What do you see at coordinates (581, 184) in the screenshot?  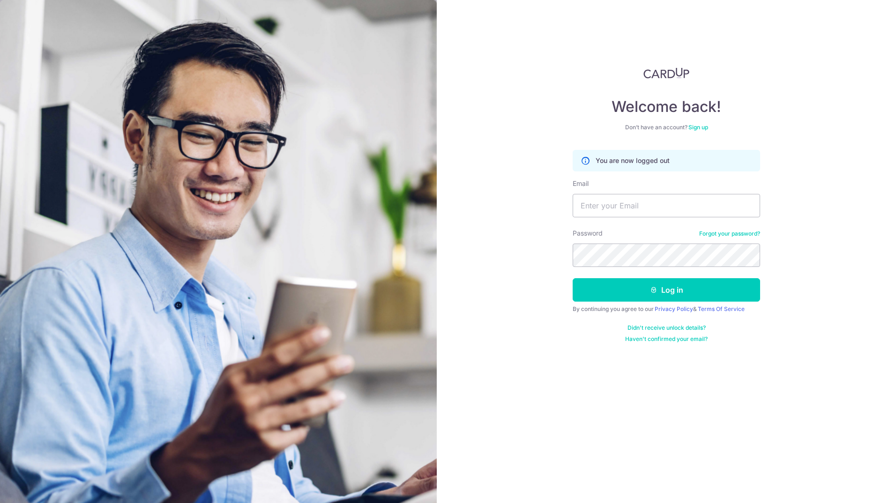 I see `label: Email` at bounding box center [581, 184].